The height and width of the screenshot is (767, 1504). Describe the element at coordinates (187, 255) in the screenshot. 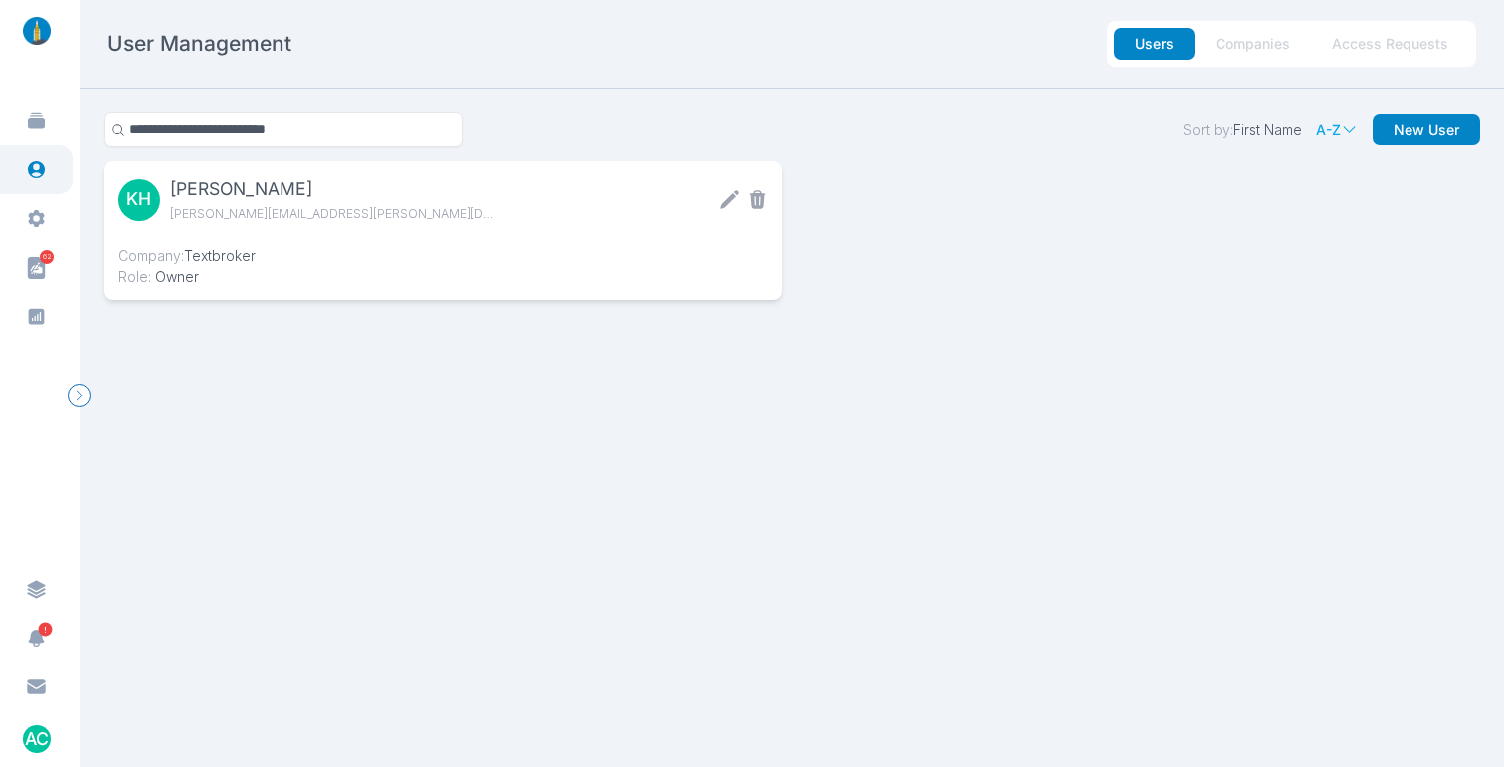

I see `p: Textbroker` at that location.